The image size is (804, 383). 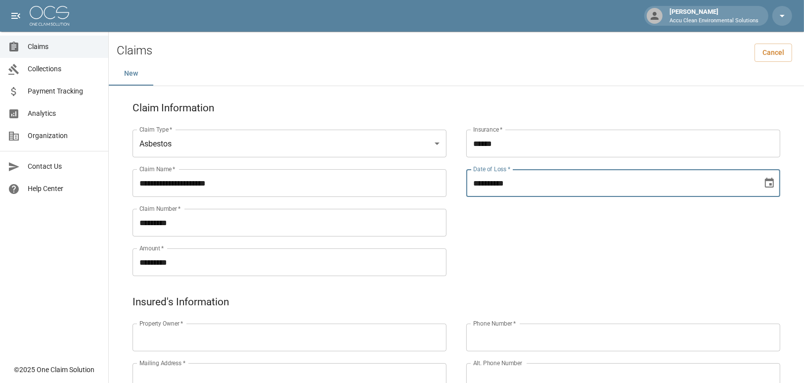 What do you see at coordinates (491, 169) in the screenshot?
I see `label: Date of Loss` at bounding box center [491, 169].